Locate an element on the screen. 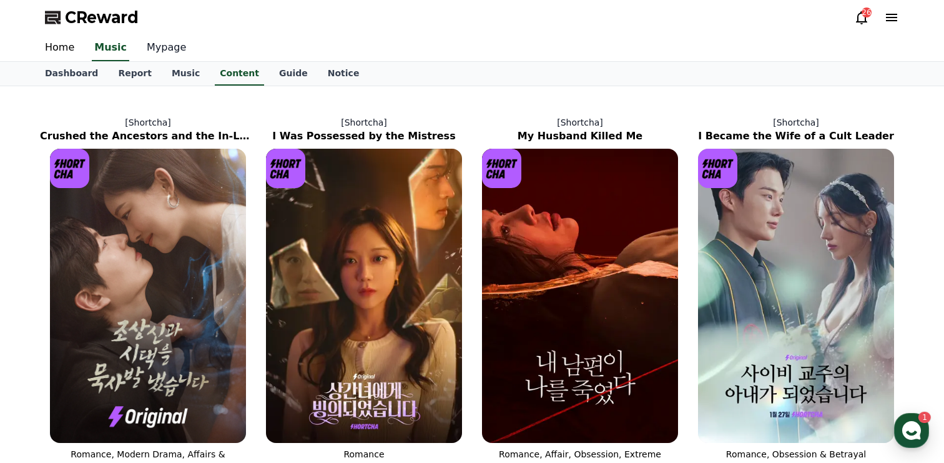  a: CReward is located at coordinates (92, 17).